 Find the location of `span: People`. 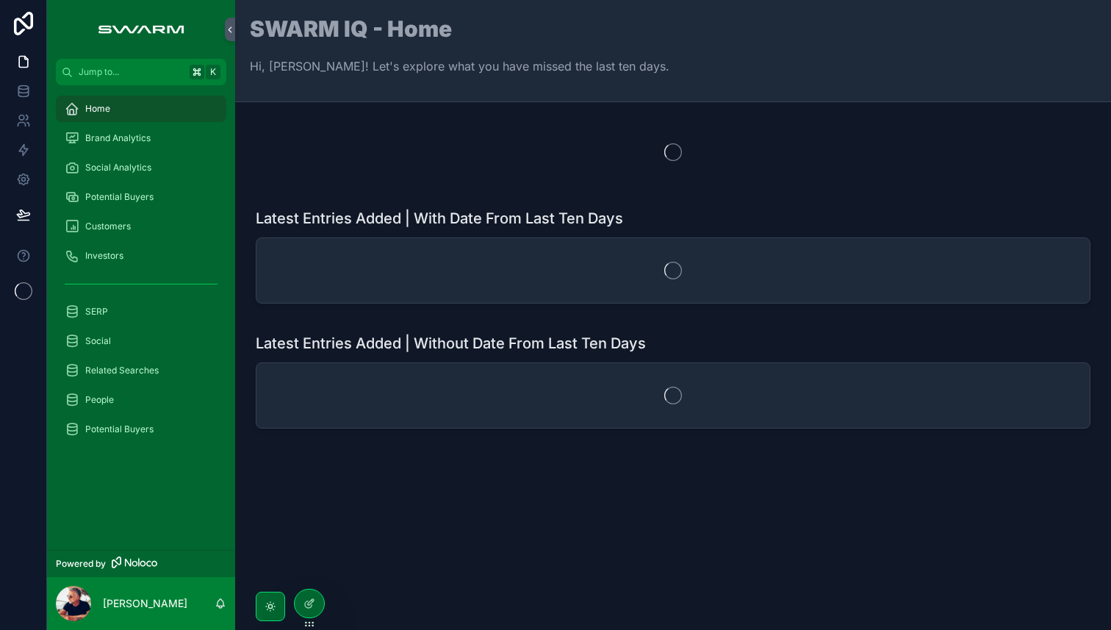

span: People is located at coordinates (99, 400).